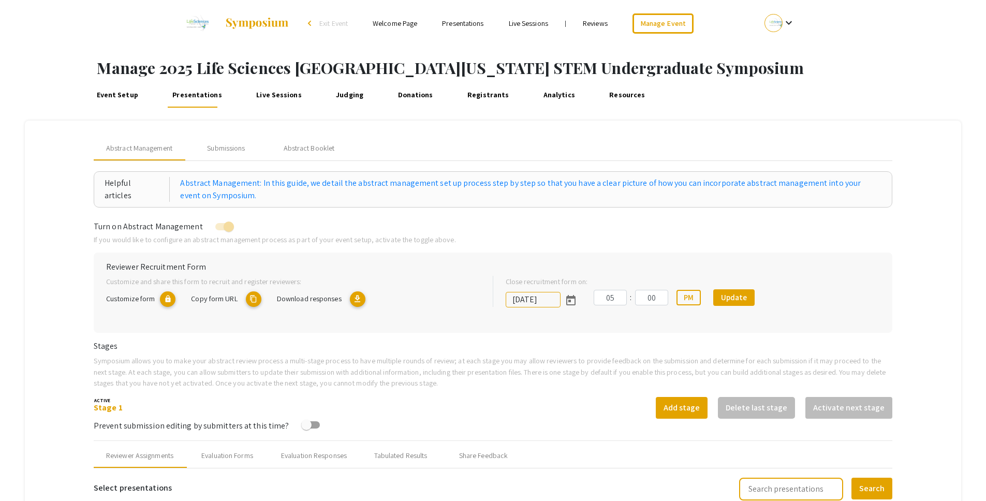  Describe the element at coordinates (789, 23) in the screenshot. I see `mat-icon: Expand account dropdown` at that location.